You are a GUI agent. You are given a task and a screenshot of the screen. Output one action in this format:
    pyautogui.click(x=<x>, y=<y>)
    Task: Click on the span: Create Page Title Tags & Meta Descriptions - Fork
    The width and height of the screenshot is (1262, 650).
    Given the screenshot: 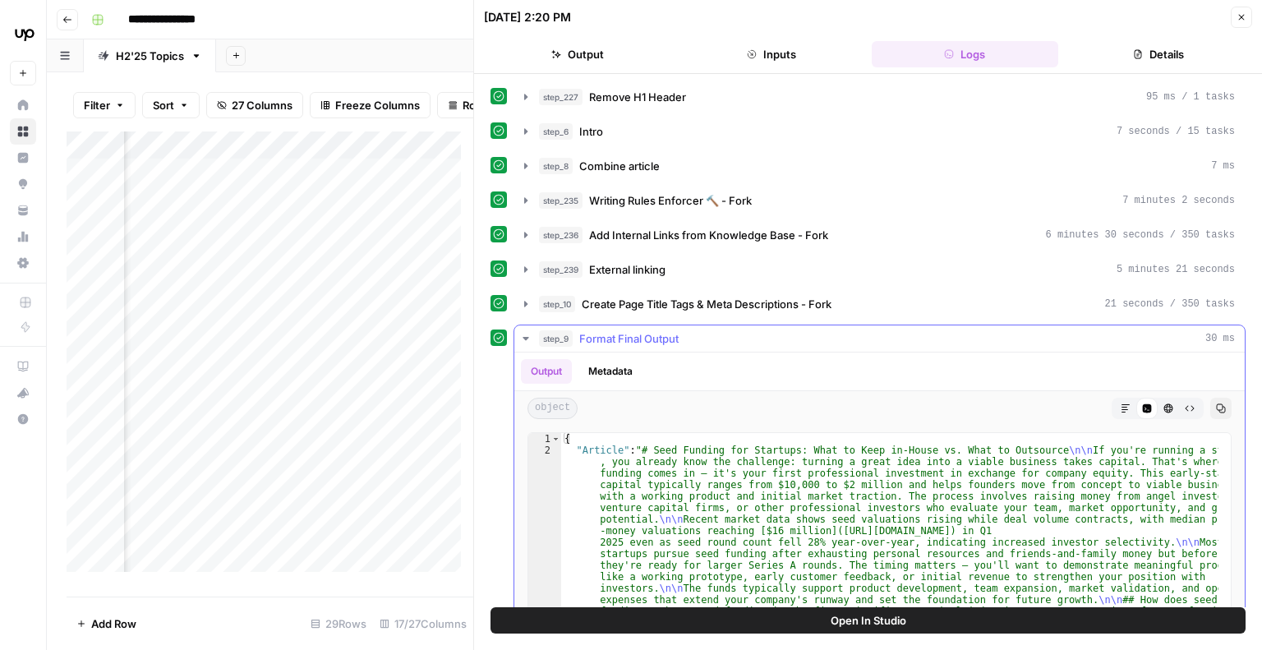 What is the action you would take?
    pyautogui.click(x=707, y=304)
    